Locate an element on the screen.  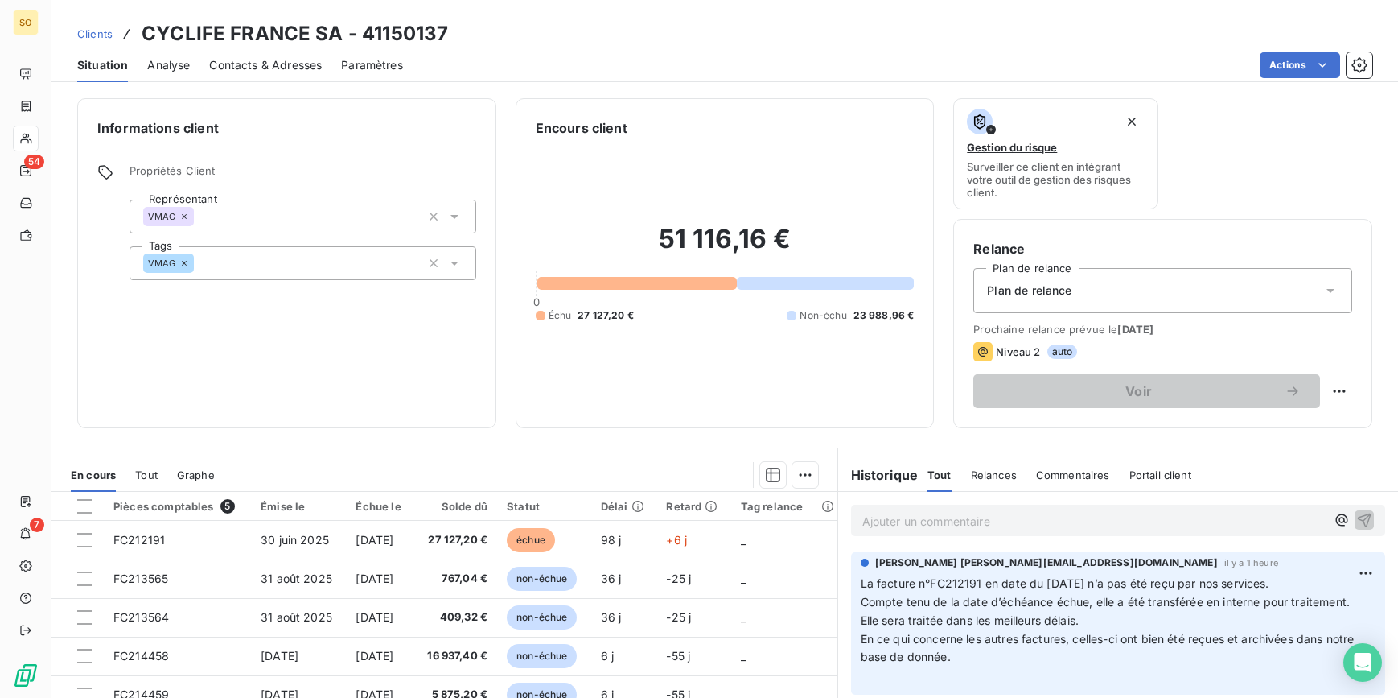
span: 6 j is located at coordinates (607, 655).